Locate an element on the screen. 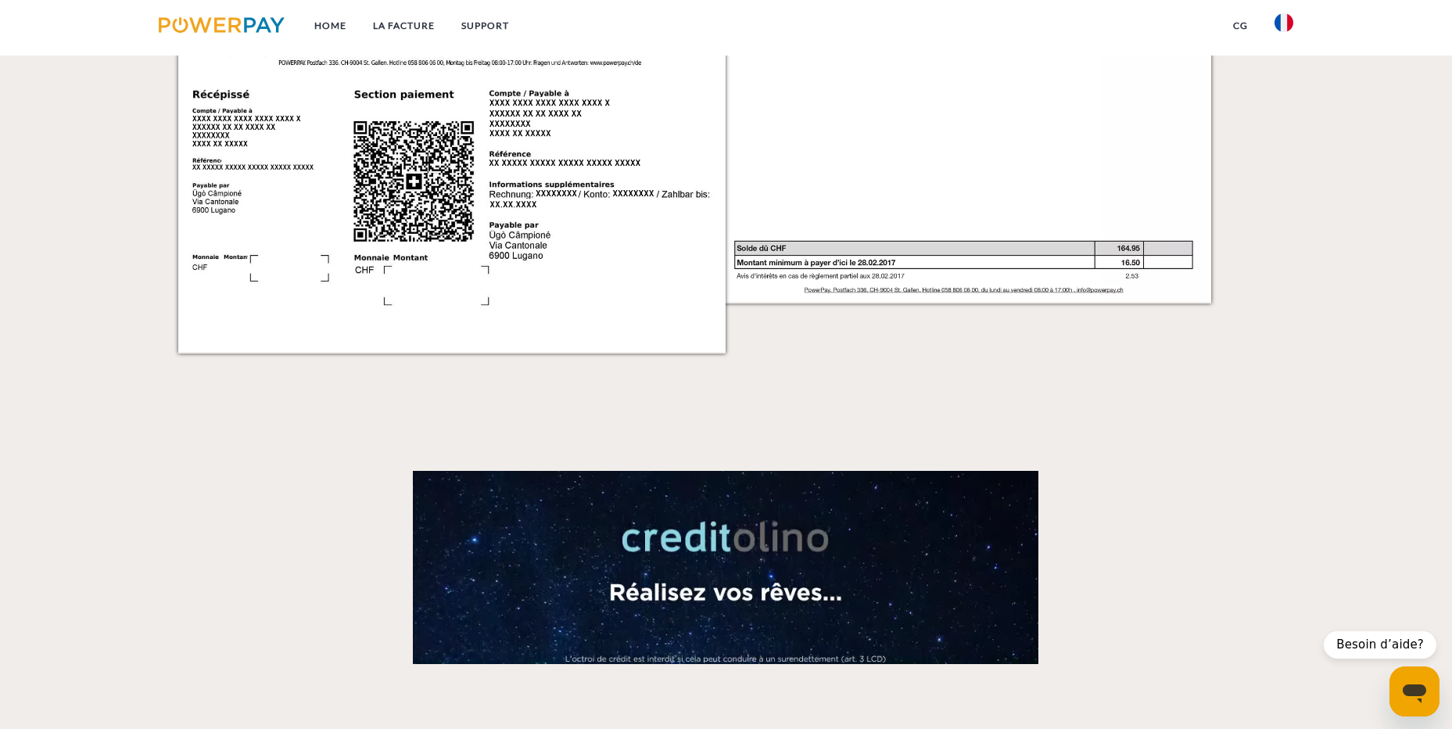  a: CG is located at coordinates (1240, 26).